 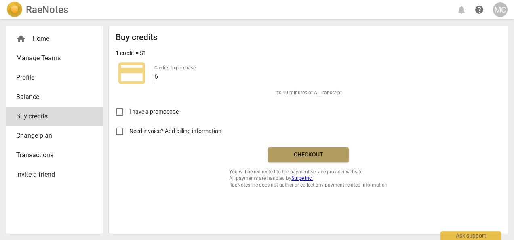 What do you see at coordinates (480, 10) in the screenshot?
I see `a: Help` at bounding box center [480, 10].